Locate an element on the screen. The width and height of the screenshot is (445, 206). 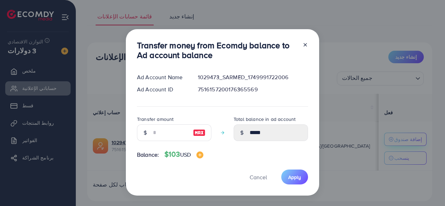
span: Cancel is located at coordinates (258, 177).